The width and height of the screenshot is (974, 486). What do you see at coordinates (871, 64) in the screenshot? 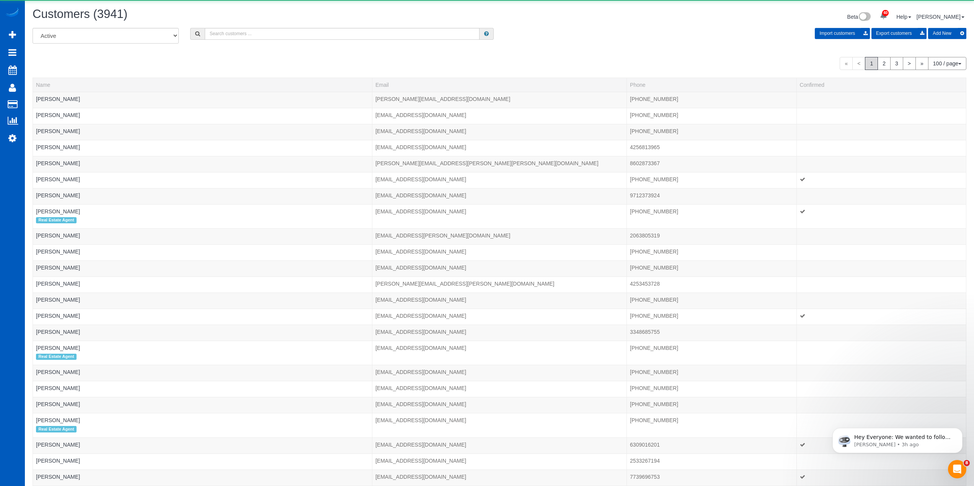
I see `span: 1` at bounding box center [871, 64].